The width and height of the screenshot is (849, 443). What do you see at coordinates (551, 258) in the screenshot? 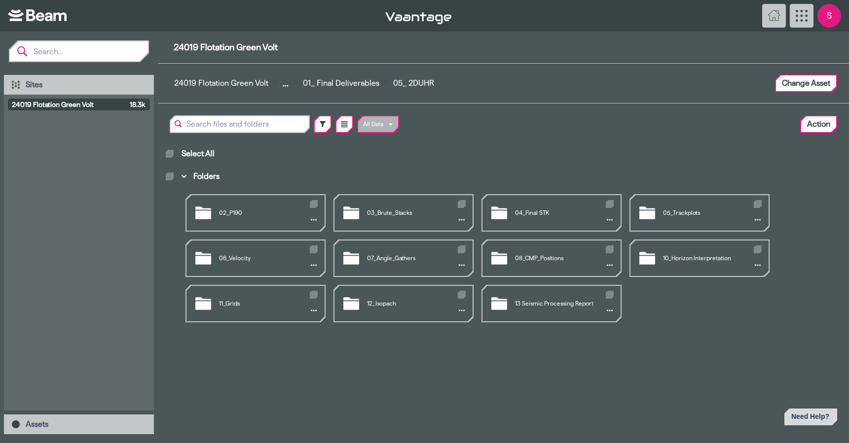
I see `div: 08_CMP_Positions` at bounding box center [551, 258].